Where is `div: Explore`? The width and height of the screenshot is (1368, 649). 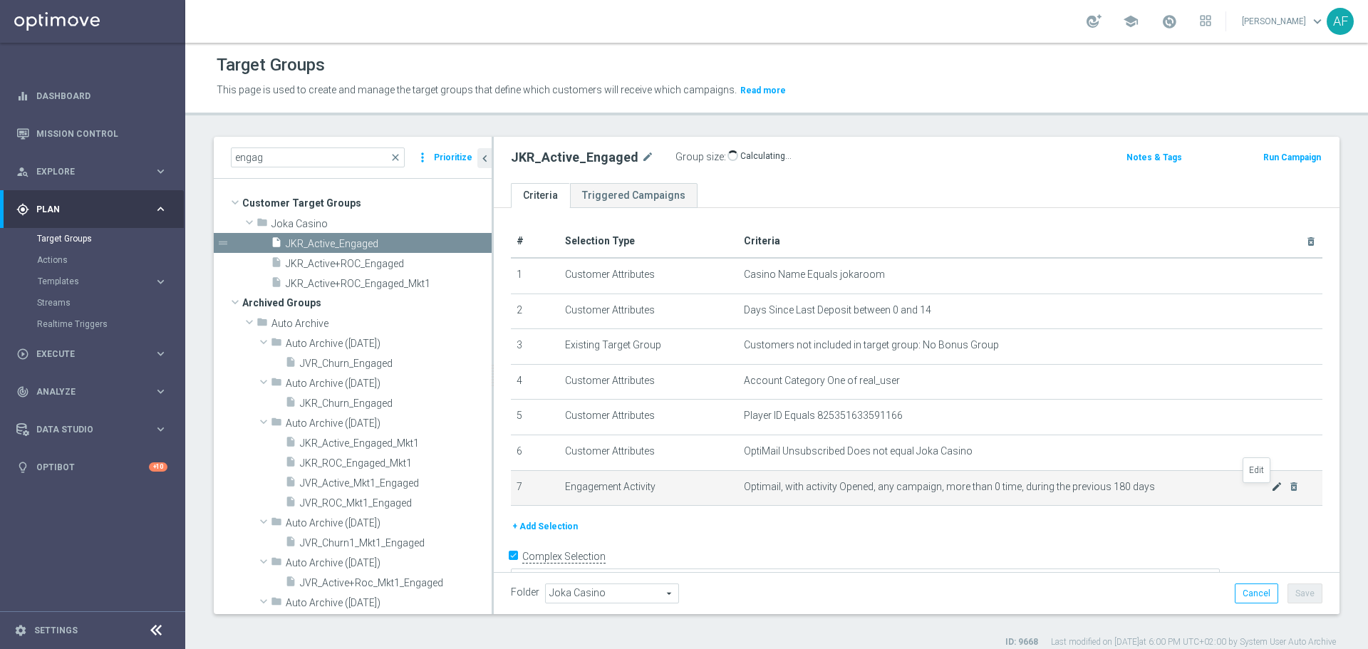 div: Explore is located at coordinates (85, 172).